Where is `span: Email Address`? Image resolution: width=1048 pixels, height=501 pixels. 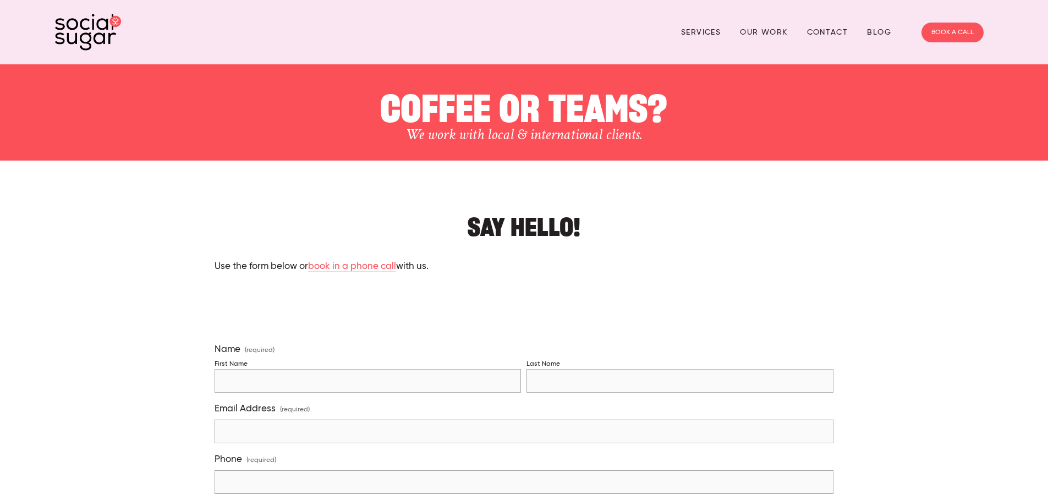
span: Email Address is located at coordinates (245, 409).